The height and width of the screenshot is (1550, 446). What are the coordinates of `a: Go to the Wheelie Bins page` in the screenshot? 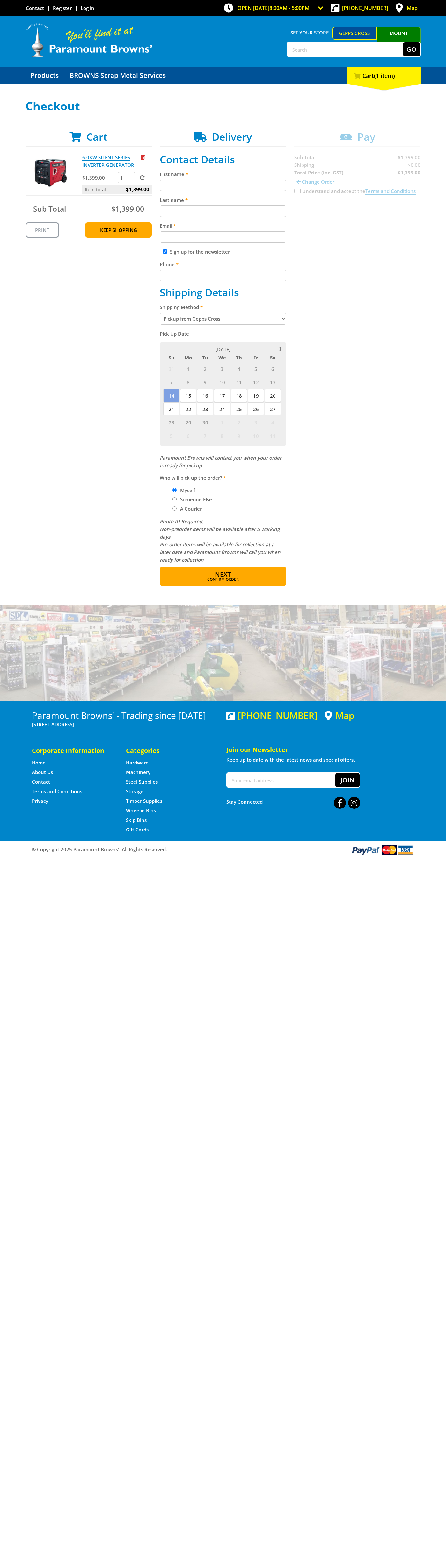 It's located at (141, 810).